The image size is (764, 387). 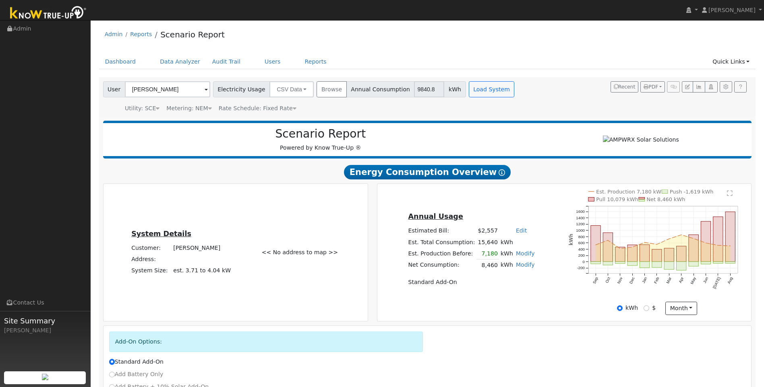 I want to click on button: CSV Data, so click(x=292, y=89).